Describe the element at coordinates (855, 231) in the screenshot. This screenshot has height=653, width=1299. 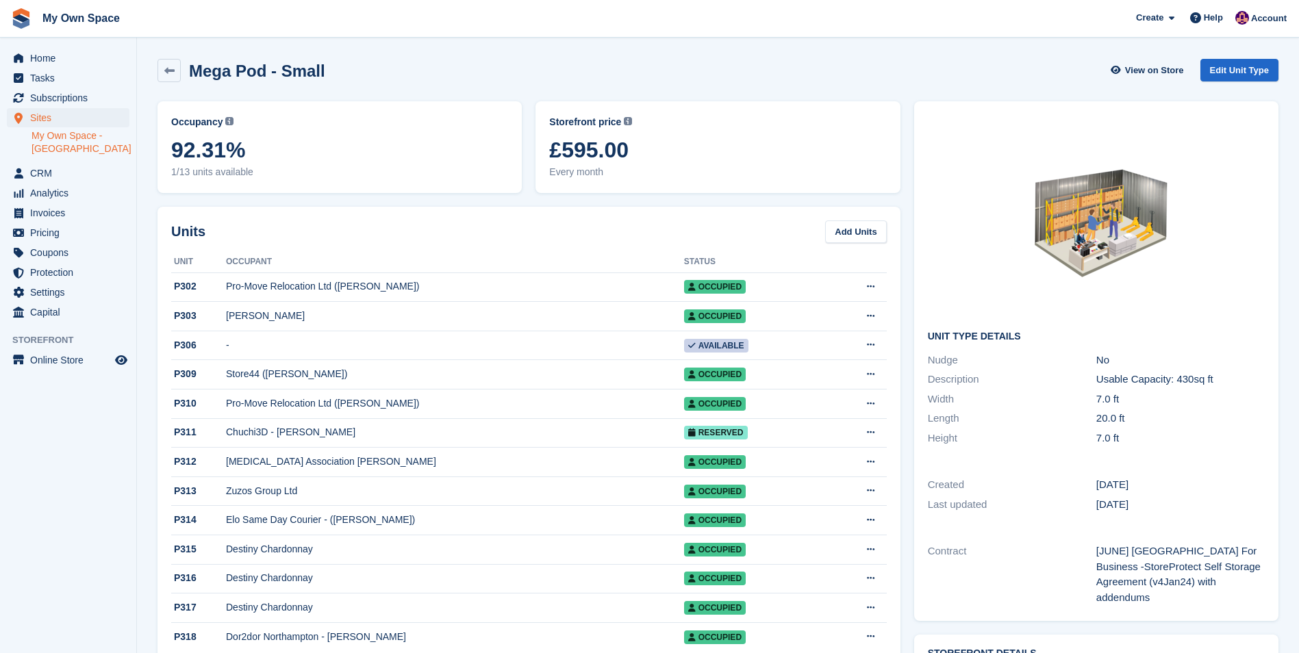
I see `a: Add Units` at that location.